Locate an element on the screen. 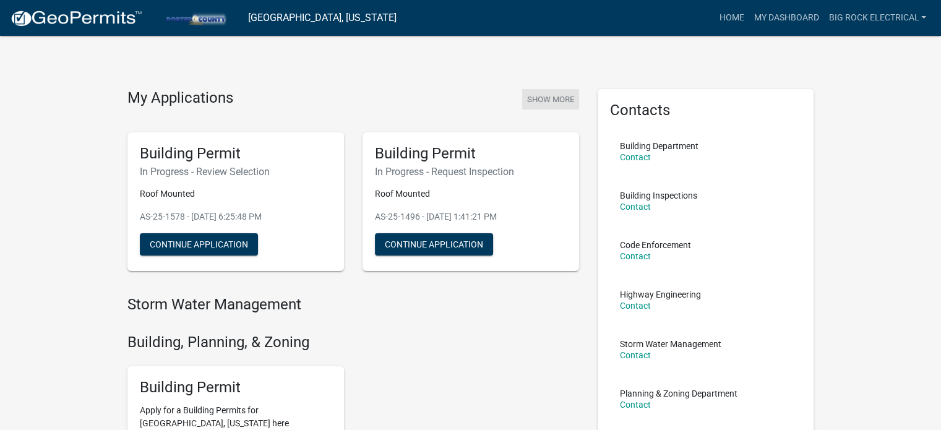 This screenshot has height=430, width=941. p: Building Inspections is located at coordinates (658, 195).